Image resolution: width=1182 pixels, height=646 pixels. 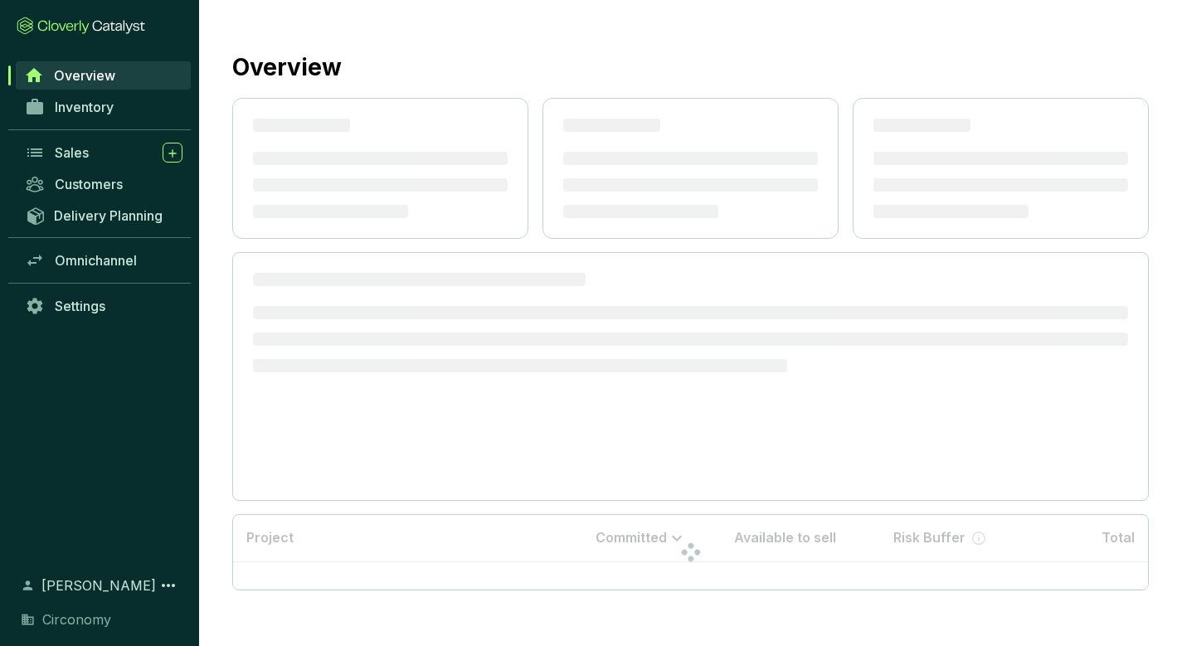 I want to click on span: Customers, so click(x=89, y=184).